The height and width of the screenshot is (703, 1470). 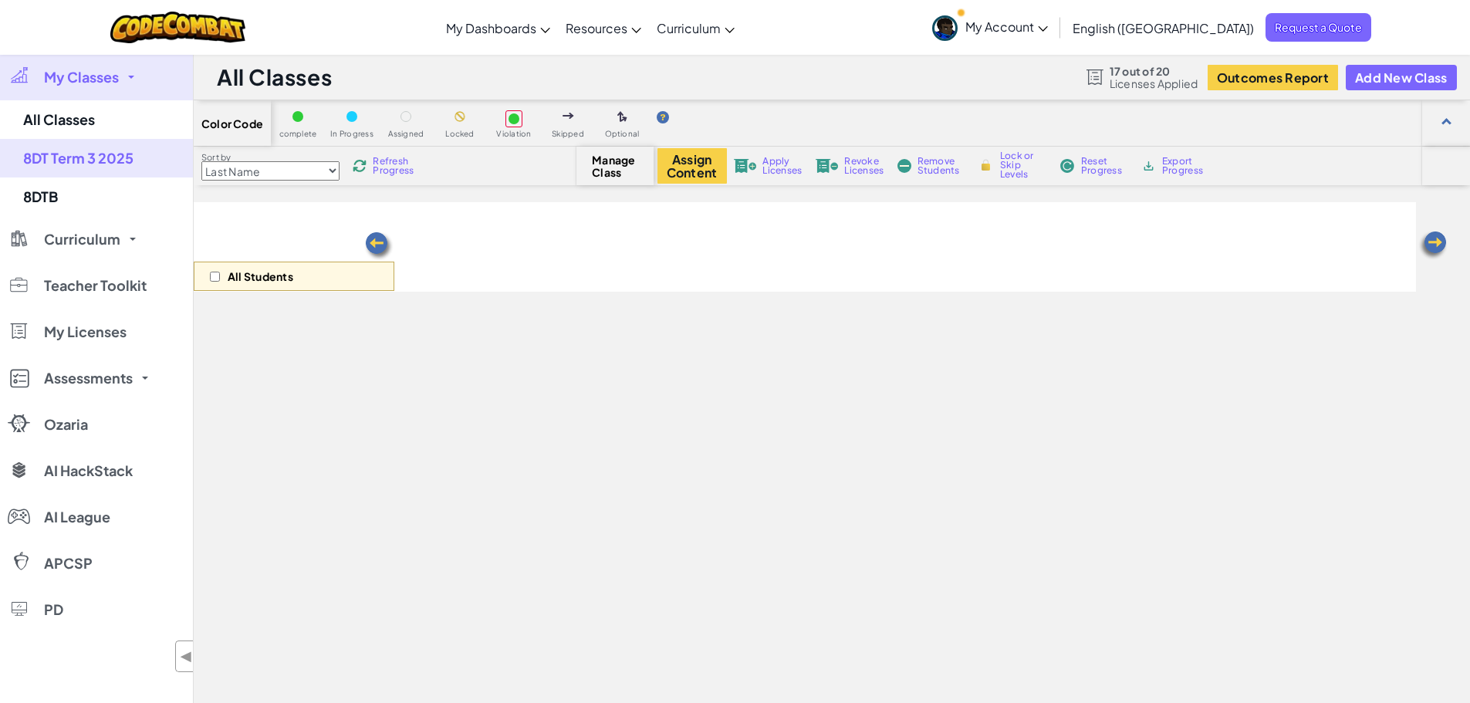 What do you see at coordinates (986, 165) in the screenshot?
I see `img: IconLock.svg` at bounding box center [986, 165].